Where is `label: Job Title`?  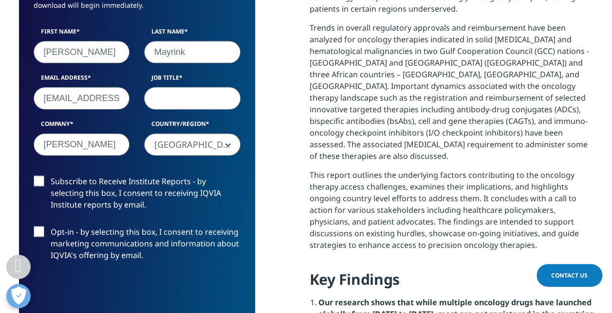
label: Job Title is located at coordinates (192, 80).